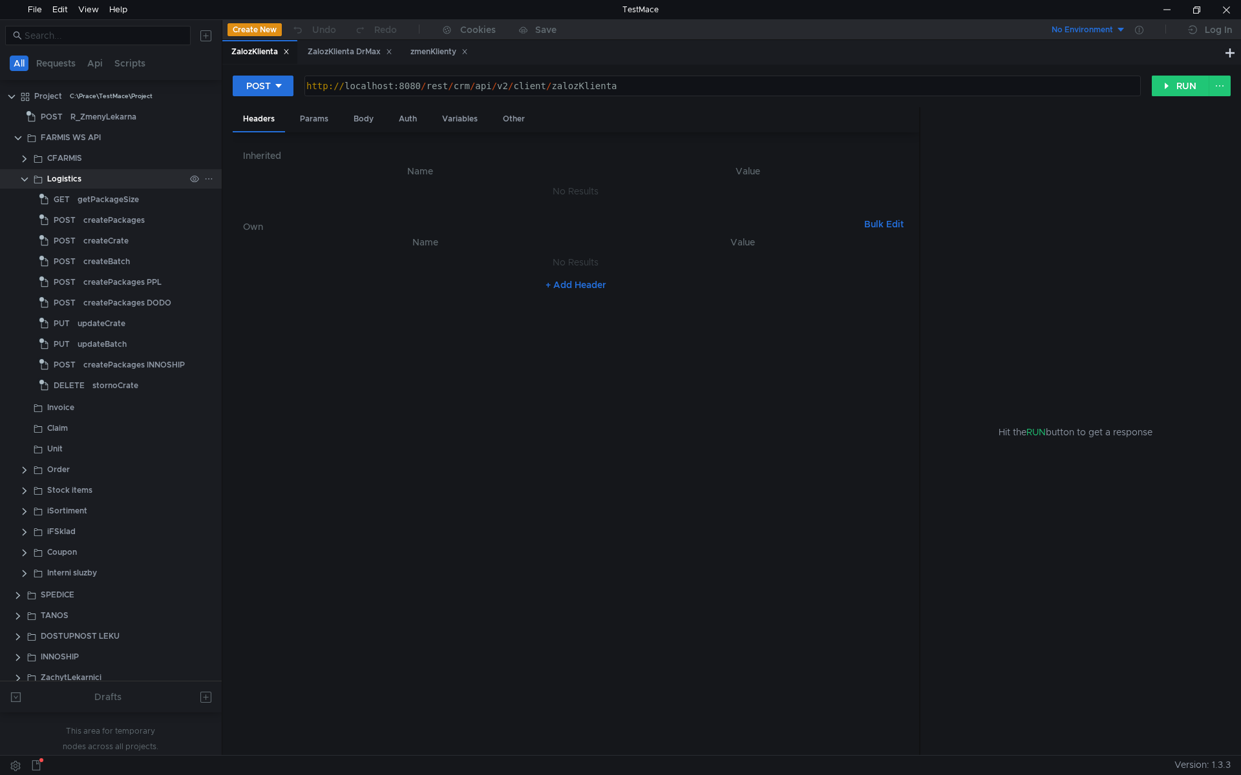 This screenshot has height=775, width=1241. What do you see at coordinates (108, 200) in the screenshot?
I see `div: getPackageSize` at bounding box center [108, 200].